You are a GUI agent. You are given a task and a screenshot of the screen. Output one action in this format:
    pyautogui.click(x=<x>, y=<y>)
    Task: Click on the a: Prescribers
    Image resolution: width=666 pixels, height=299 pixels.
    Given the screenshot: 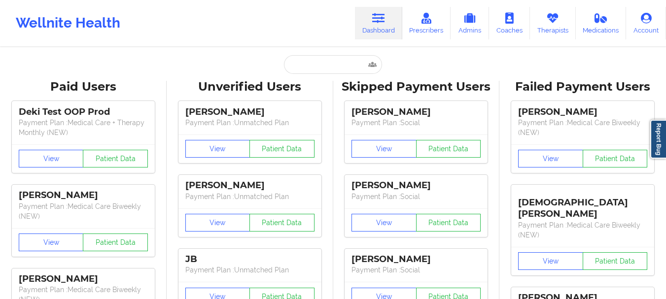 What is the action you would take?
    pyautogui.click(x=426, y=23)
    